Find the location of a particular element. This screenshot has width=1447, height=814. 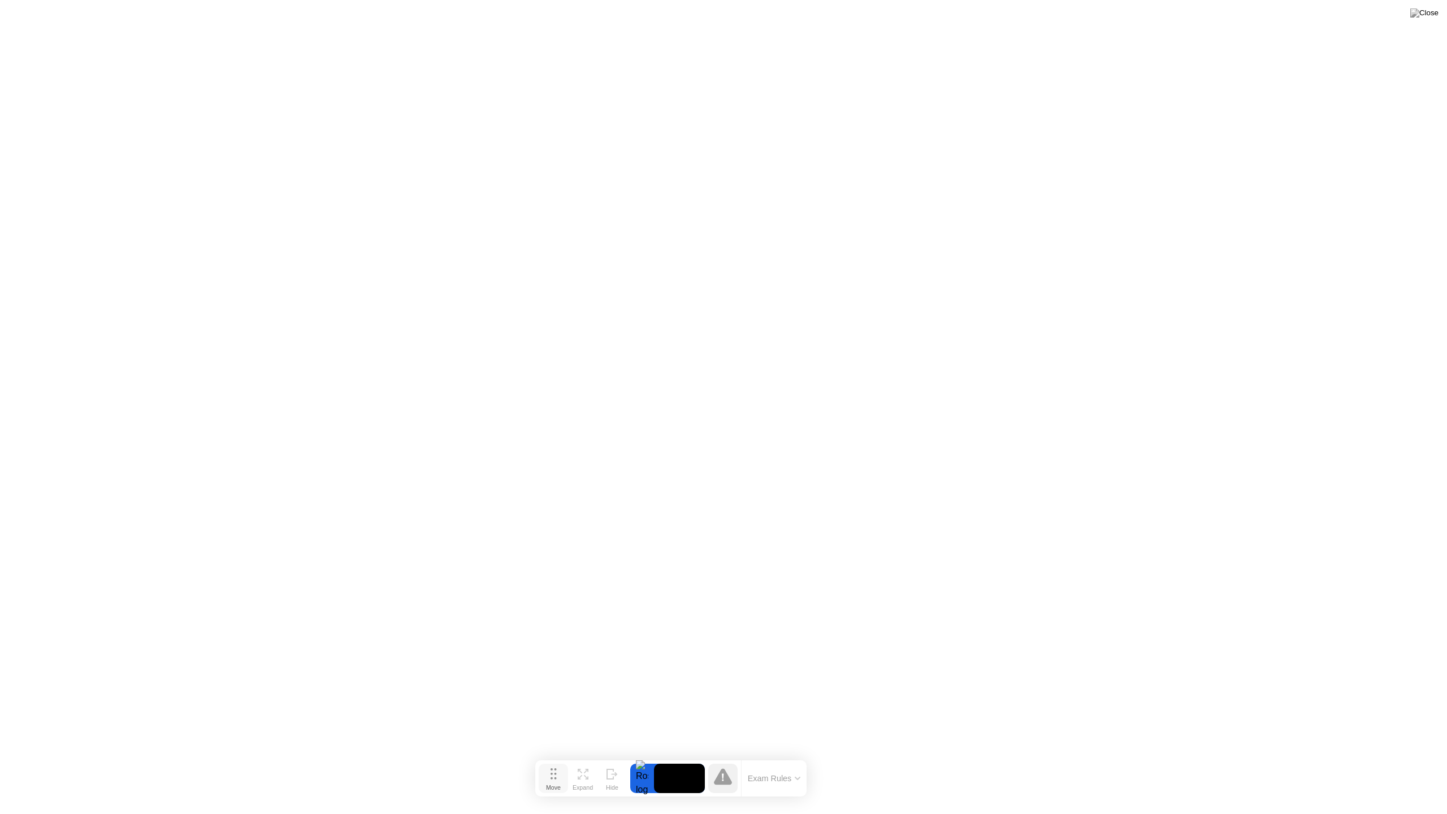

button: Hide is located at coordinates (612, 778).